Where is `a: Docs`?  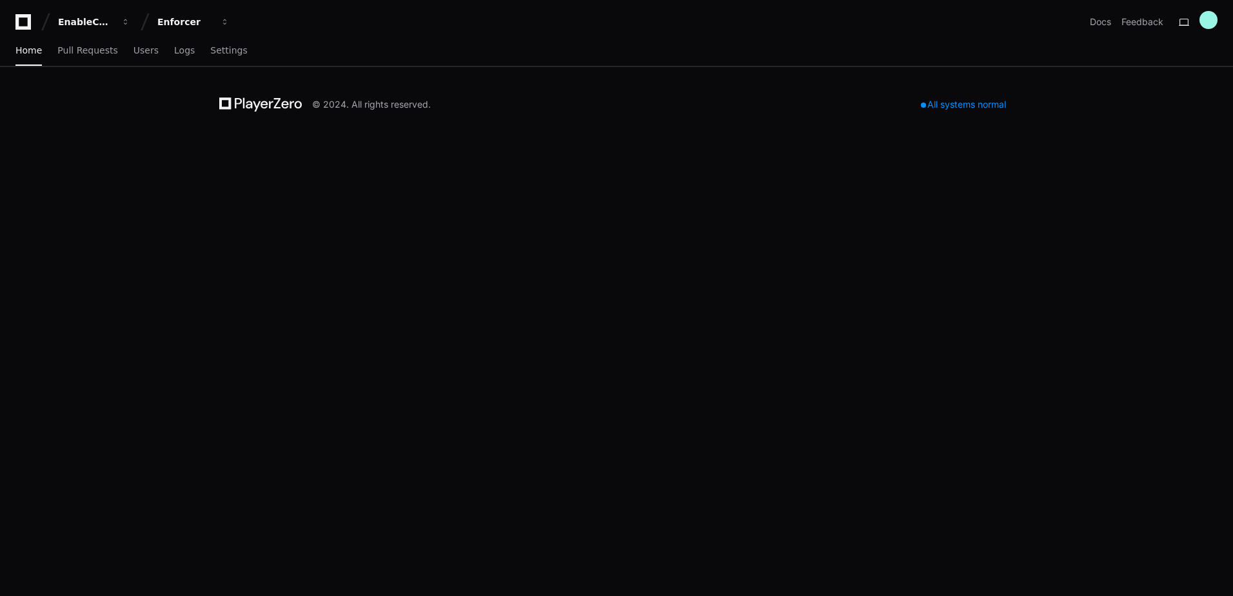 a: Docs is located at coordinates (1100, 22).